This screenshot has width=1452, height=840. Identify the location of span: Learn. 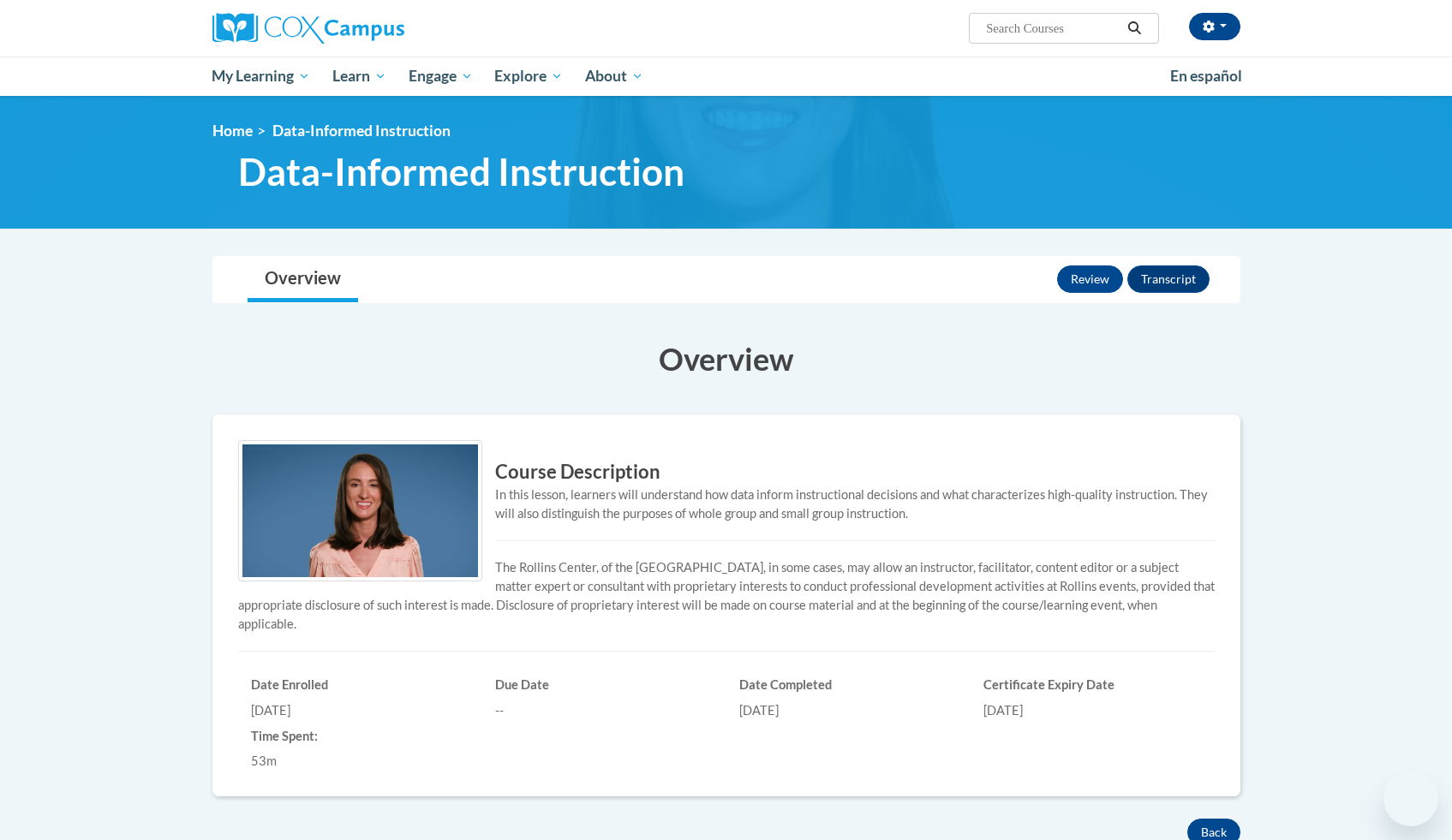
(359, 76).